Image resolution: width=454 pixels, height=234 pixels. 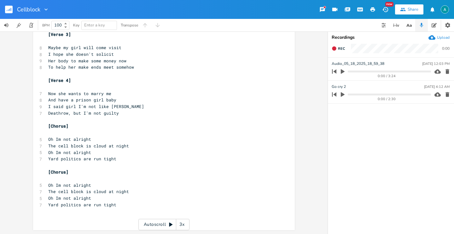 I want to click on div: 3x, so click(x=182, y=225).